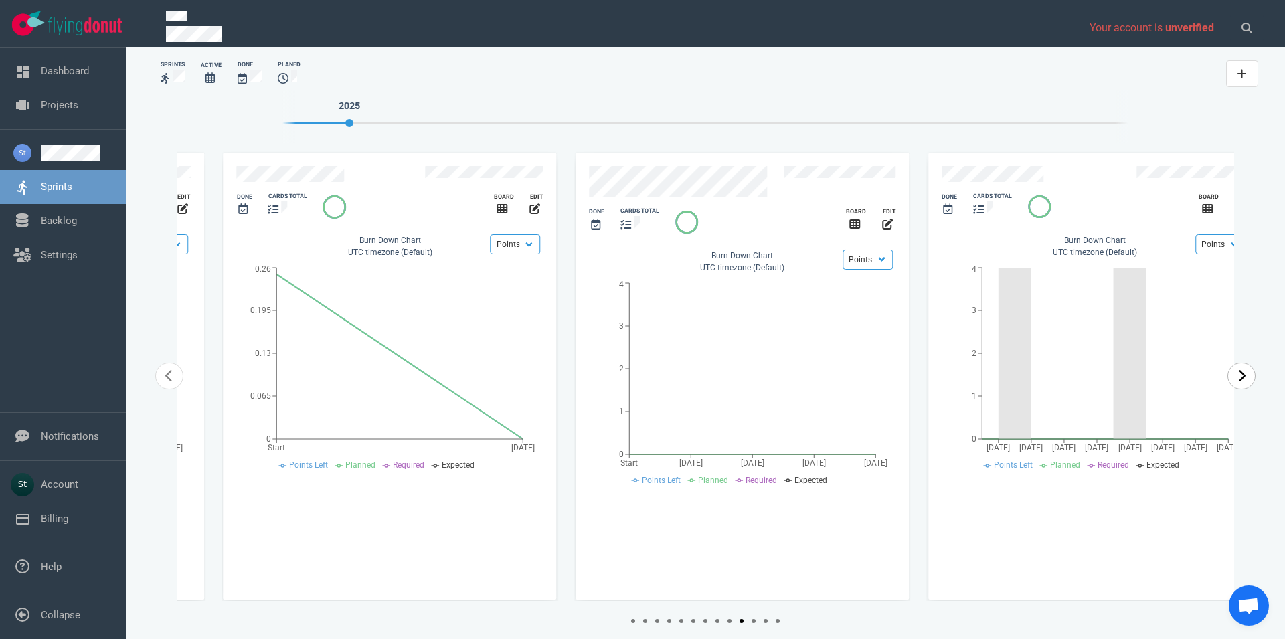  Describe the element at coordinates (778, 620) in the screenshot. I see `button: slide 13 bullet` at that location.